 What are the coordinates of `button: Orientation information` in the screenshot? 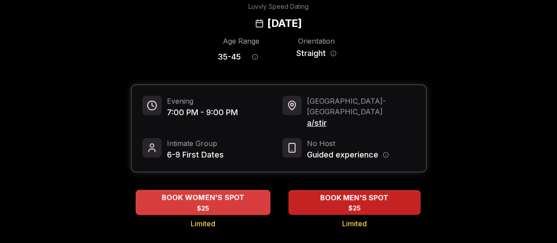 It's located at (333, 53).